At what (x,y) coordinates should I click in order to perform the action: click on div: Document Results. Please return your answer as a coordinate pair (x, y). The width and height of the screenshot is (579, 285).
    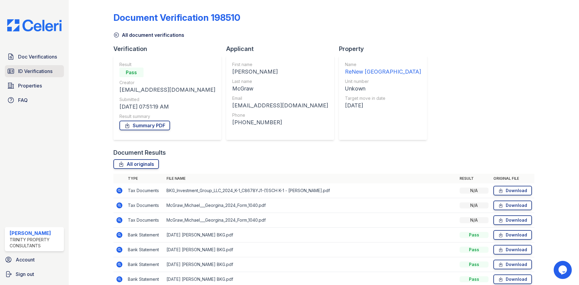
    Looking at the image, I should click on (140, 153).